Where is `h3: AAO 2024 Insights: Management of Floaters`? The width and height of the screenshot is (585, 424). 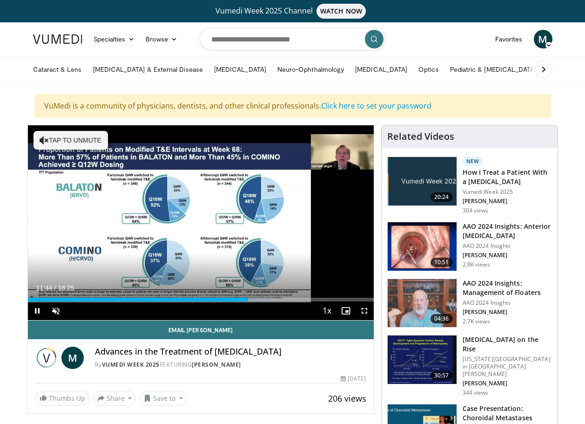 h3: AAO 2024 Insights: Management of Floaters is located at coordinates (507, 288).